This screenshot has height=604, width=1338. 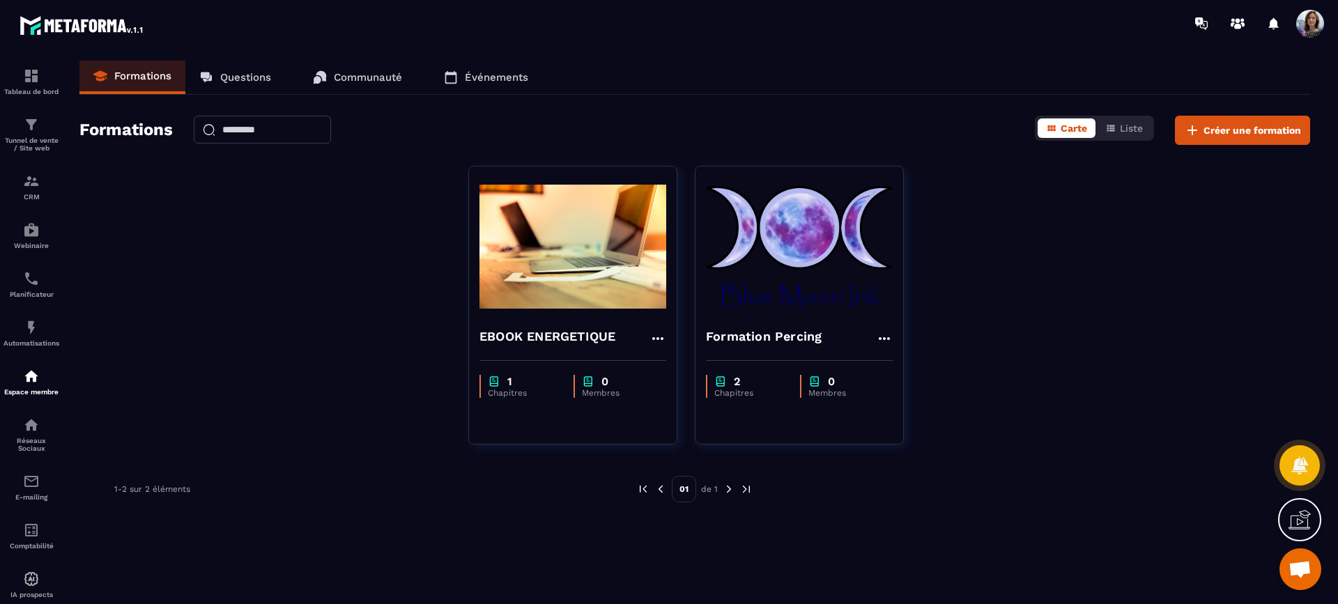 What do you see at coordinates (31, 445) in the screenshot?
I see `p: Réseaux Sociaux` at bounding box center [31, 445].